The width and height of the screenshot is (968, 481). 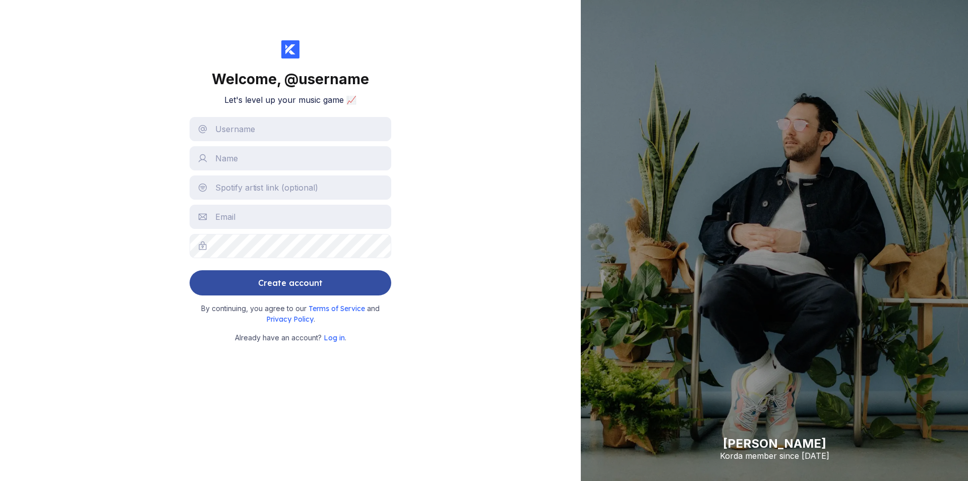 I want to click on h2: Let's level up your music game 📈, so click(x=290, y=100).